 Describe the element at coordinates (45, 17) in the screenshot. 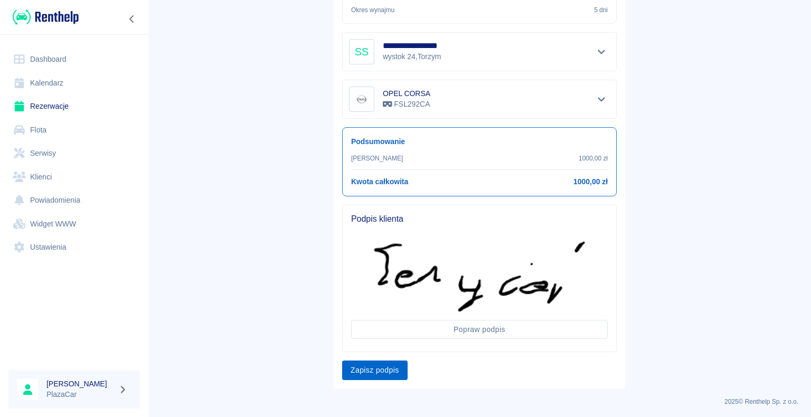

I see `img: Renthelp logo` at that location.